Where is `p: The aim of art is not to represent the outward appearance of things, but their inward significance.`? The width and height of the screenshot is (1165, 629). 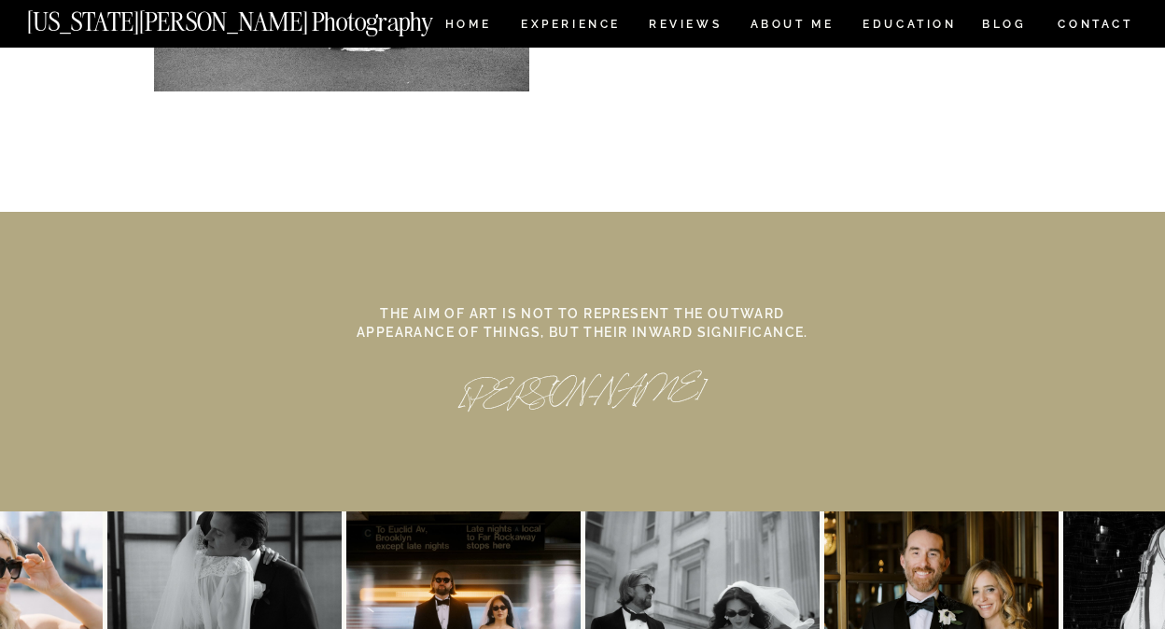 p: The aim of art is not to represent the outward appearance of things, but their inward significance. is located at coordinates (583, 330).